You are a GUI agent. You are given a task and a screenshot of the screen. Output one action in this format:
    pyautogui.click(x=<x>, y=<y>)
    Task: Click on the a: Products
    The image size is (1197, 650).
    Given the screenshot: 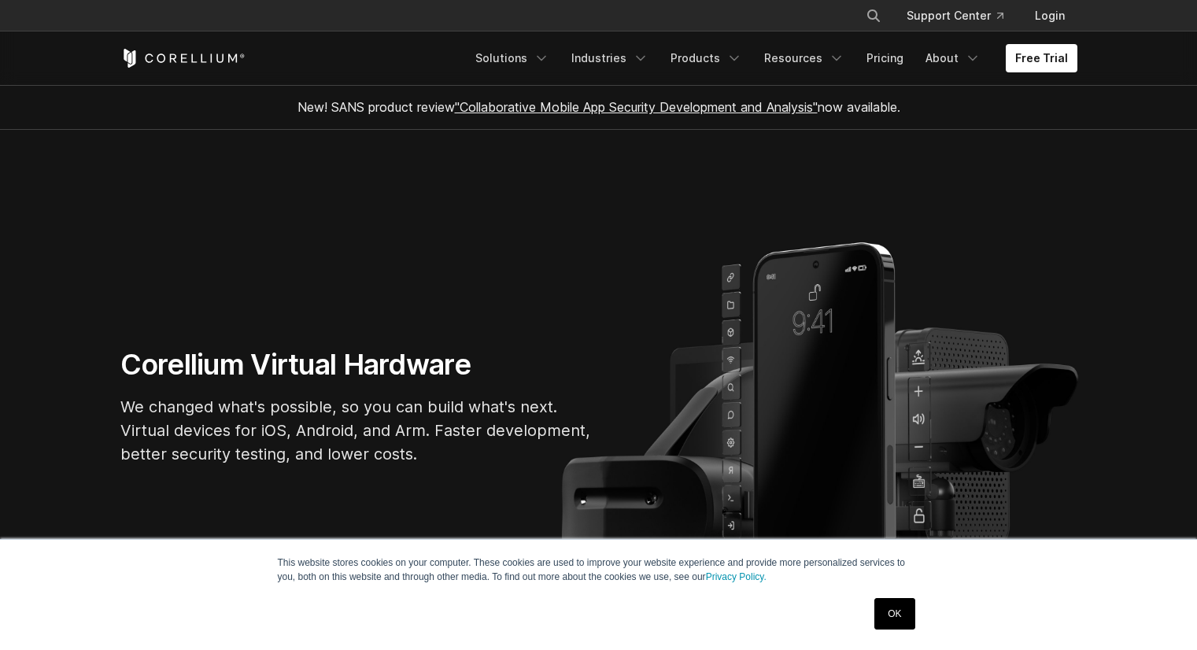 What is the action you would take?
    pyautogui.click(x=706, y=58)
    